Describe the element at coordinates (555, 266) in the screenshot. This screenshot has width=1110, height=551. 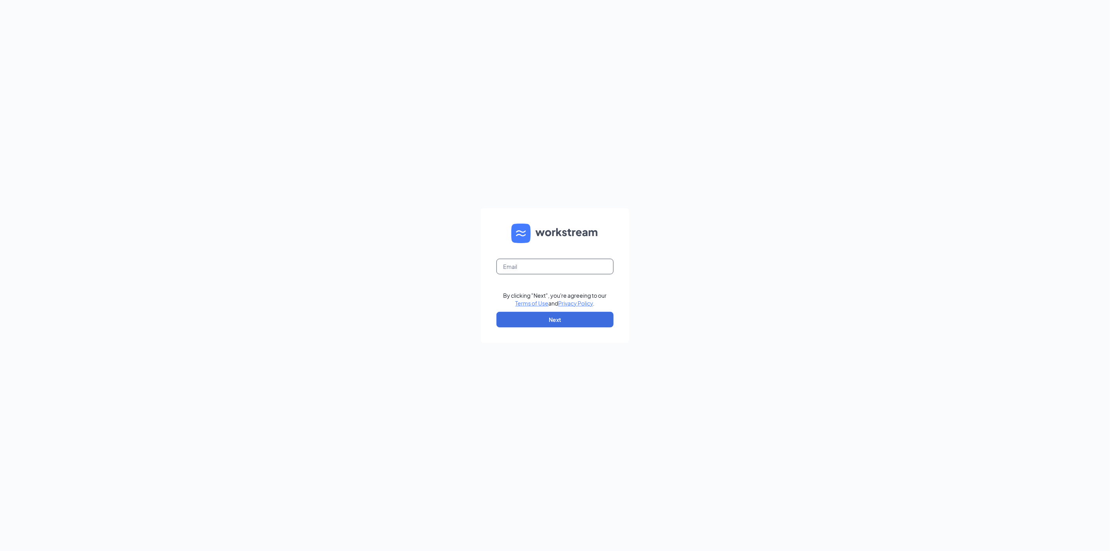
I see `input: Email` at that location.